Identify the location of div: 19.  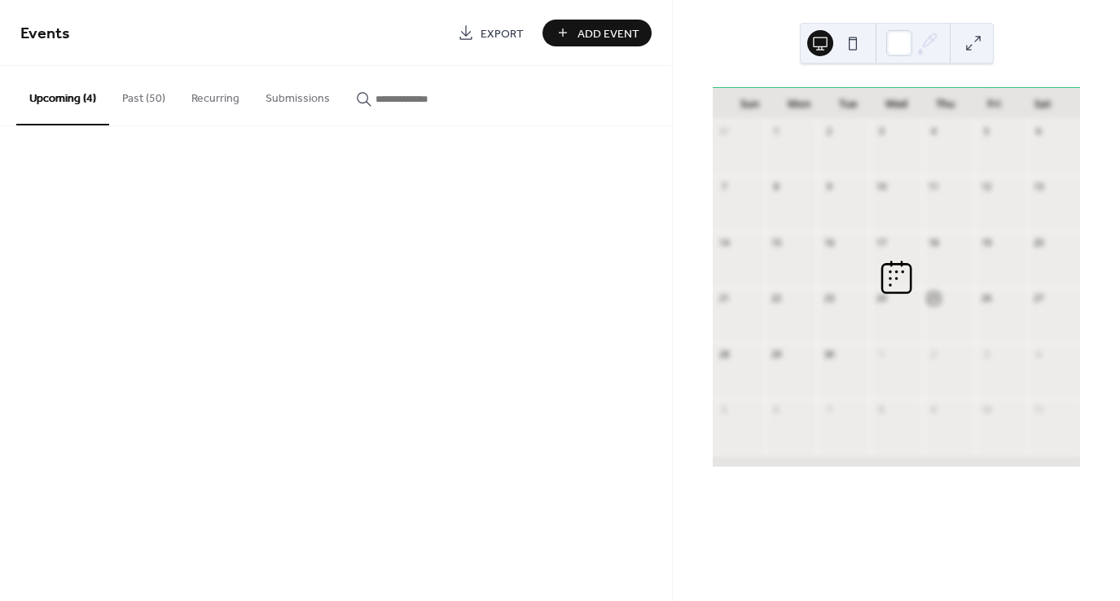
(985, 242).